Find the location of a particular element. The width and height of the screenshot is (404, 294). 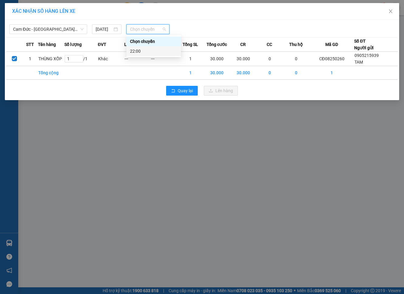

span: Chọn chuyến is located at coordinates (148, 29).